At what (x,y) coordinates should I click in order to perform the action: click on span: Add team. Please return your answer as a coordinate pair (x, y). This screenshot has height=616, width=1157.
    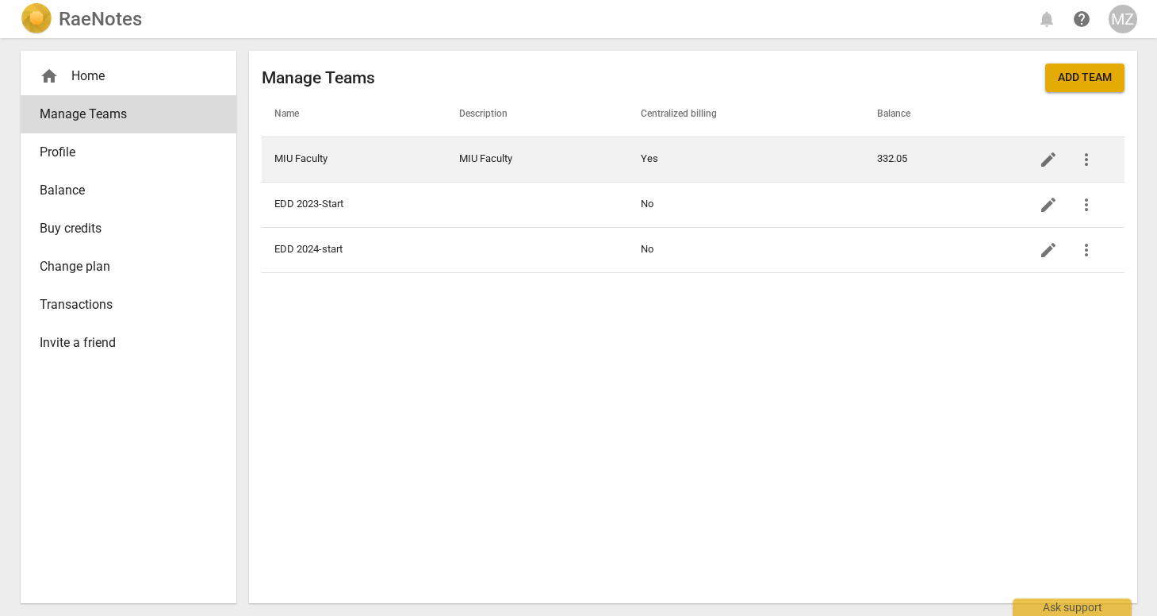
    Looking at the image, I should click on (1085, 78).